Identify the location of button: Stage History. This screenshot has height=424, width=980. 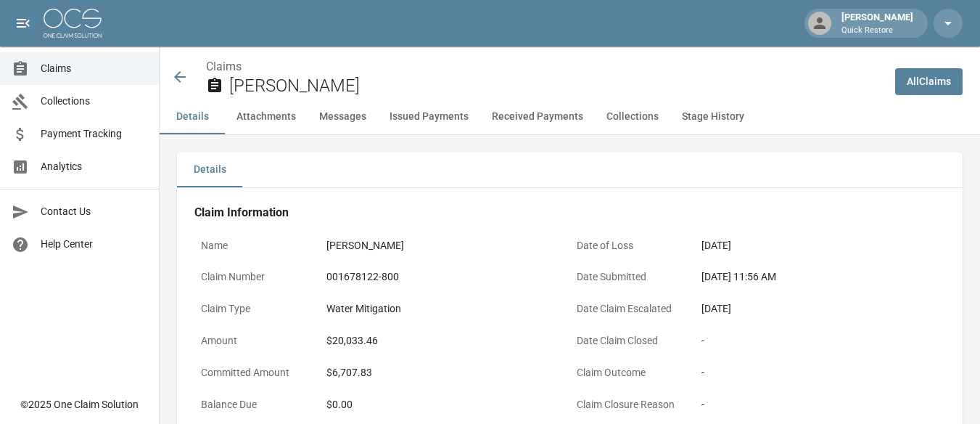
(713, 117).